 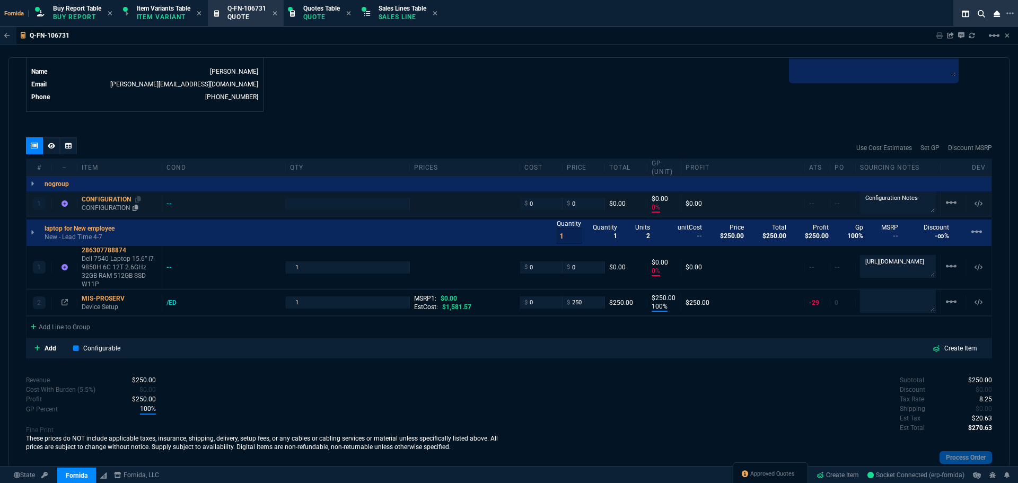 What do you see at coordinates (80, 228) in the screenshot?
I see `p: laptop for New employee` at bounding box center [80, 228].